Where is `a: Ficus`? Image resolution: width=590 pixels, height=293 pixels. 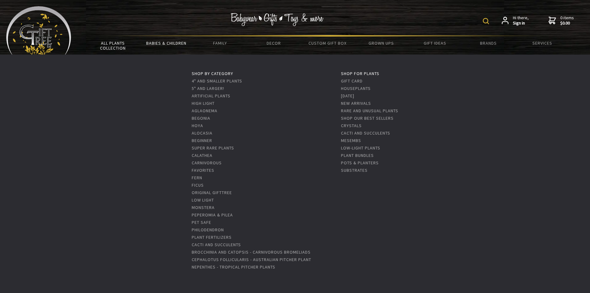 a: Ficus is located at coordinates (198, 185).